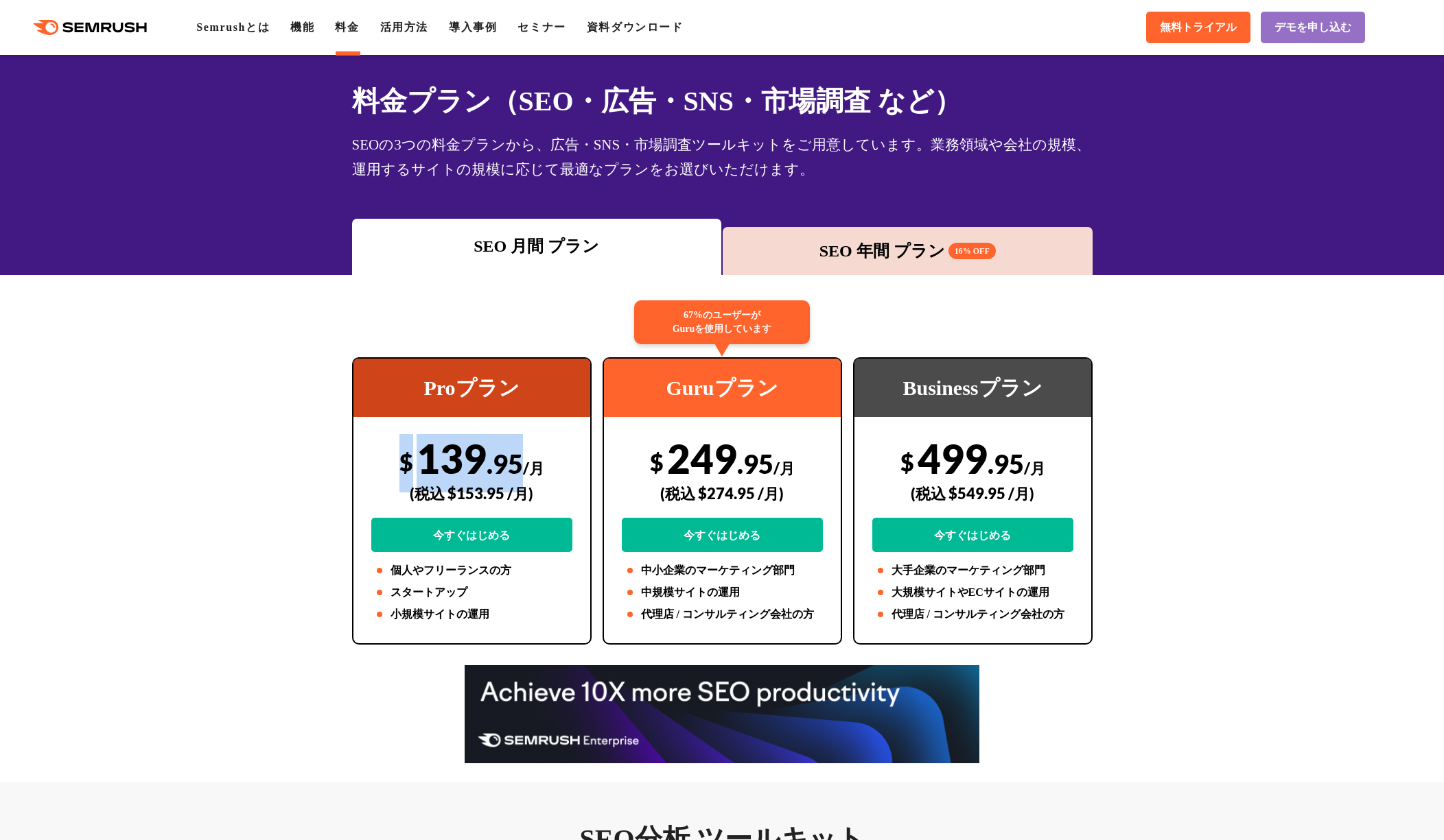  What do you see at coordinates (907, 251) in the screenshot?
I see `div: SEO 年間 プラン` at bounding box center [907, 251].